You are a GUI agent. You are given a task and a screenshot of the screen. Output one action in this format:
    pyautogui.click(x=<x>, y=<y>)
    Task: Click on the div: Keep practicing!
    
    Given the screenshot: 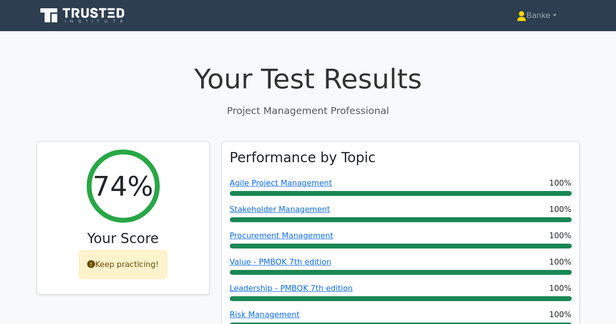 What is the action you would take?
    pyautogui.click(x=123, y=264)
    